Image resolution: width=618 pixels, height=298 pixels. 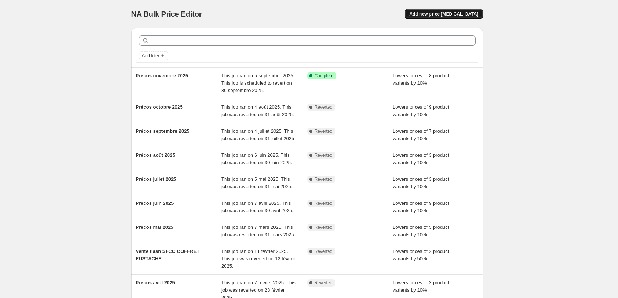 What do you see at coordinates (155, 203) in the screenshot?
I see `span: Précos juin 2025` at bounding box center [155, 203].